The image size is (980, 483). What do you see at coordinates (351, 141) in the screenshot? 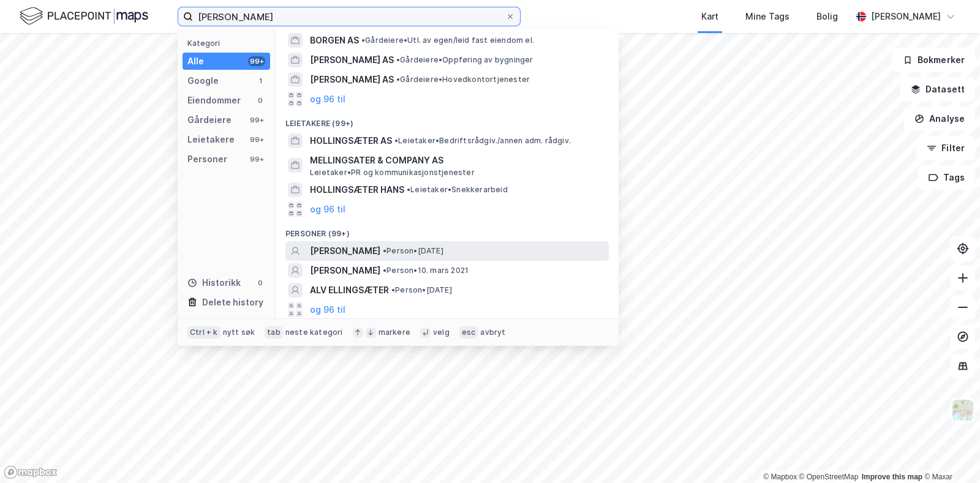
I see `span: HOLLINGSÆTER AS` at bounding box center [351, 141].